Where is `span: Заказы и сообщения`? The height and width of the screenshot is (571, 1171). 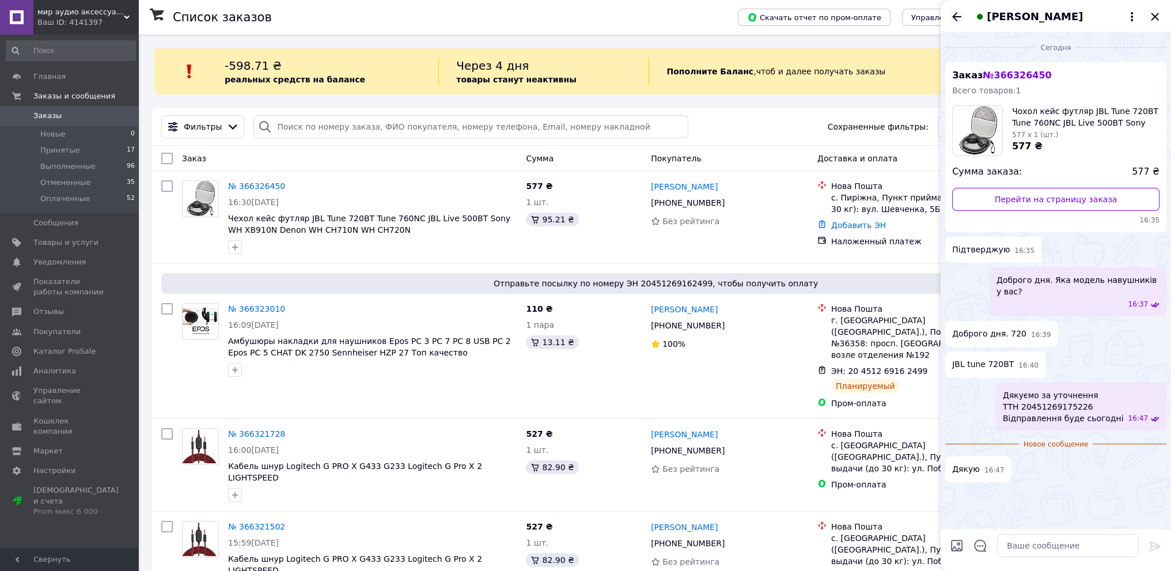 span: Заказы и сообщения is located at coordinates (74, 96).